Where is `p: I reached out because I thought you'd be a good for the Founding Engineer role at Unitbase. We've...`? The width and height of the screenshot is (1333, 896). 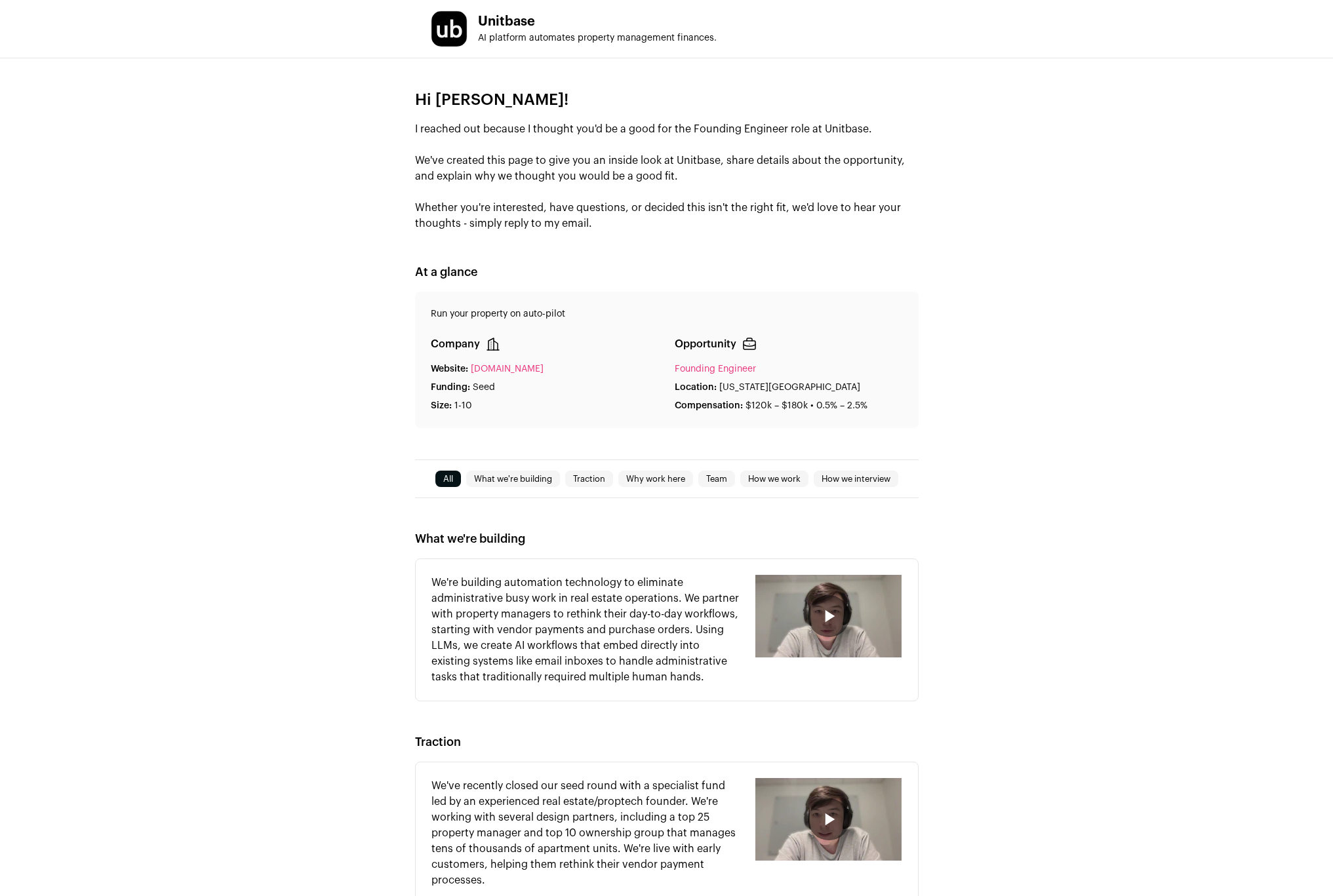 p: I reached out because I thought you'd be a good for the Founding Engineer role at Unitbase. We've... is located at coordinates (667, 176).